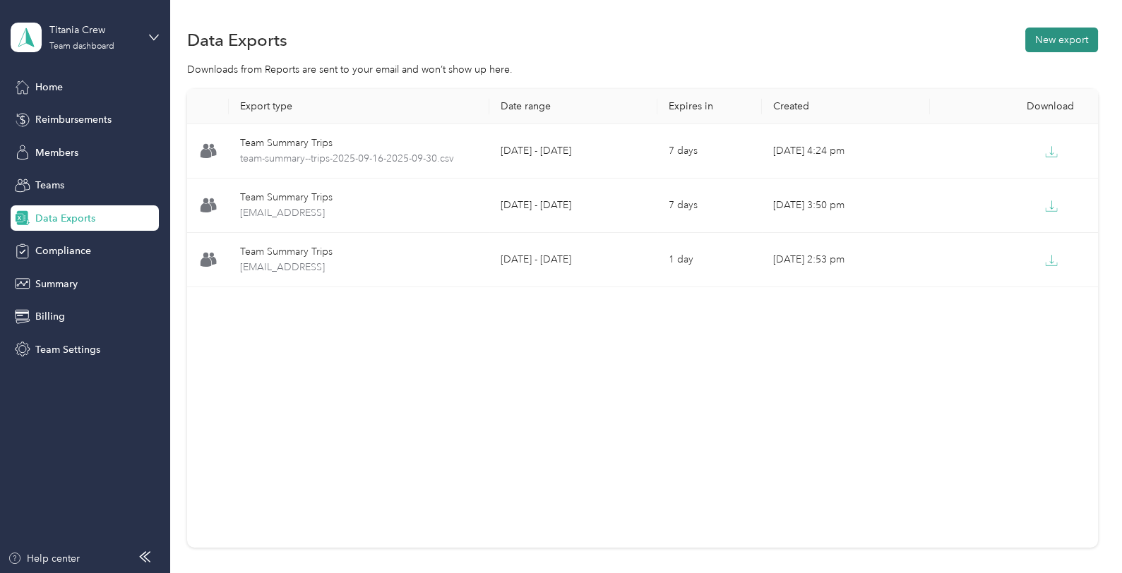 The width and height of the screenshot is (1122, 573). Describe the element at coordinates (56, 152) in the screenshot. I see `span: Members` at that location.